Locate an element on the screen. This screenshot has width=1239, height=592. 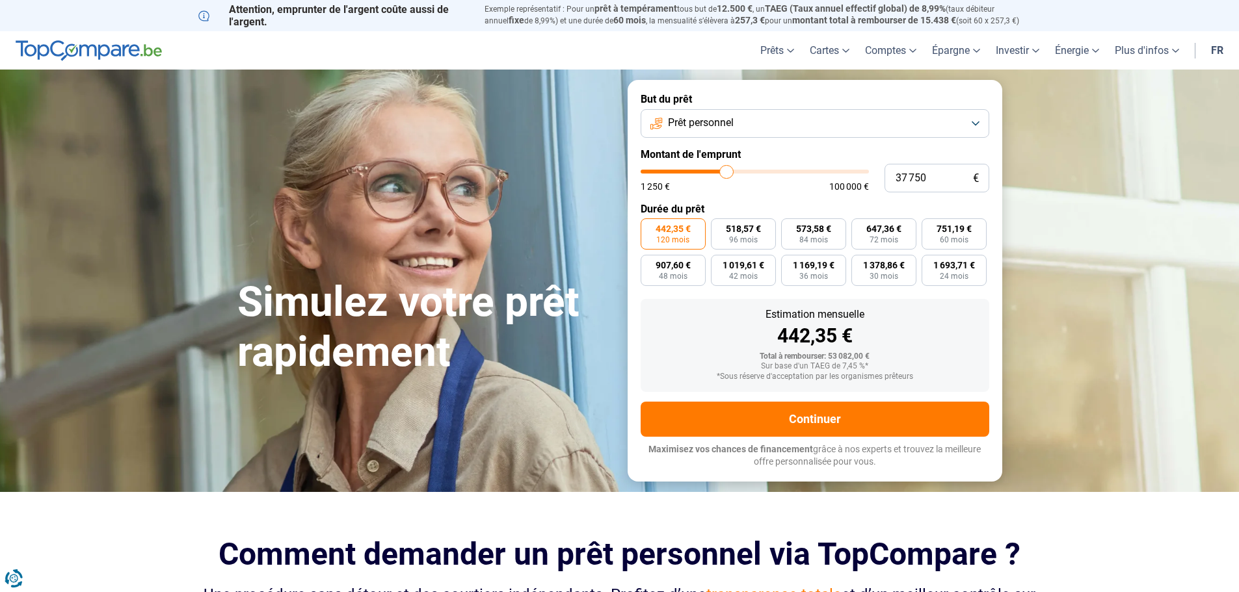
label: But du prêt is located at coordinates (815, 99).